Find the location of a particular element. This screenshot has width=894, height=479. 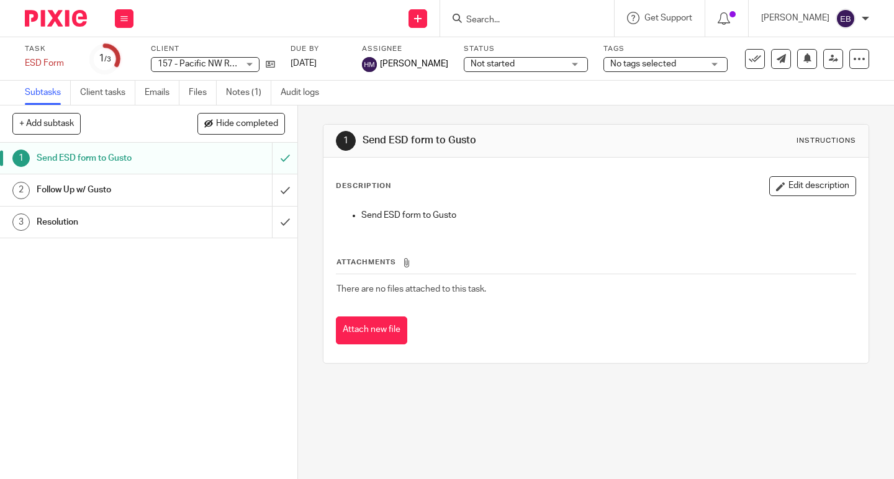

div: Instructions is located at coordinates (826, 141).